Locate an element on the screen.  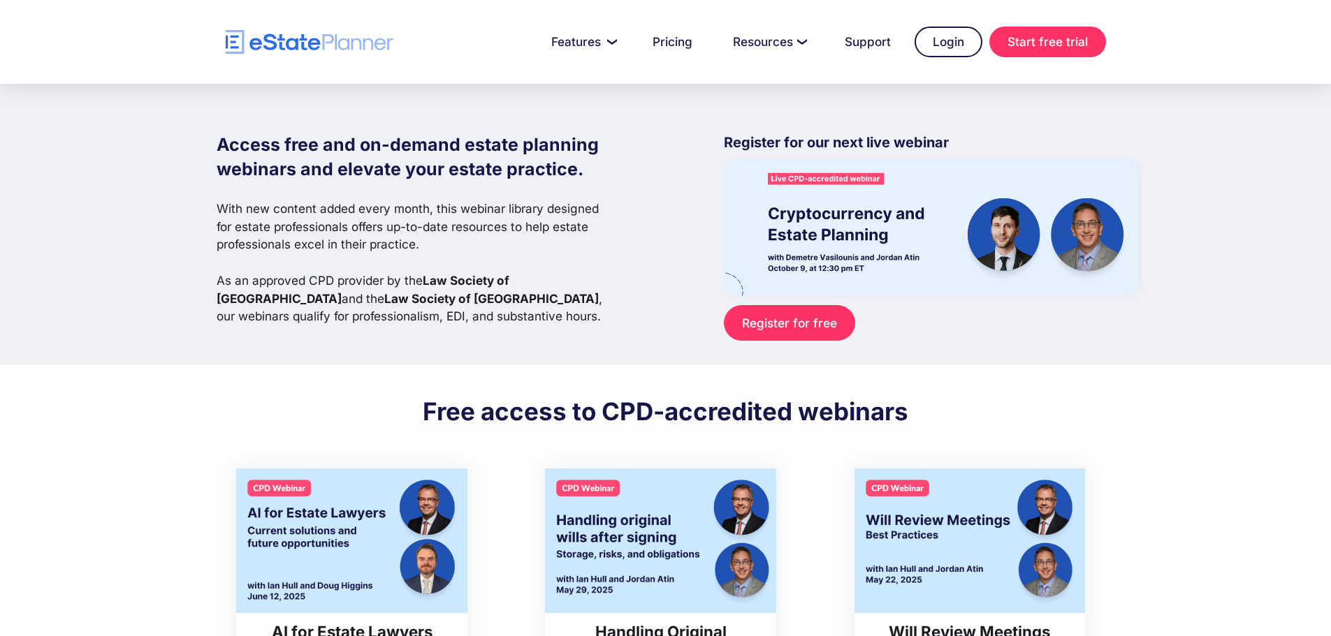
a: Pricing is located at coordinates (672, 42).